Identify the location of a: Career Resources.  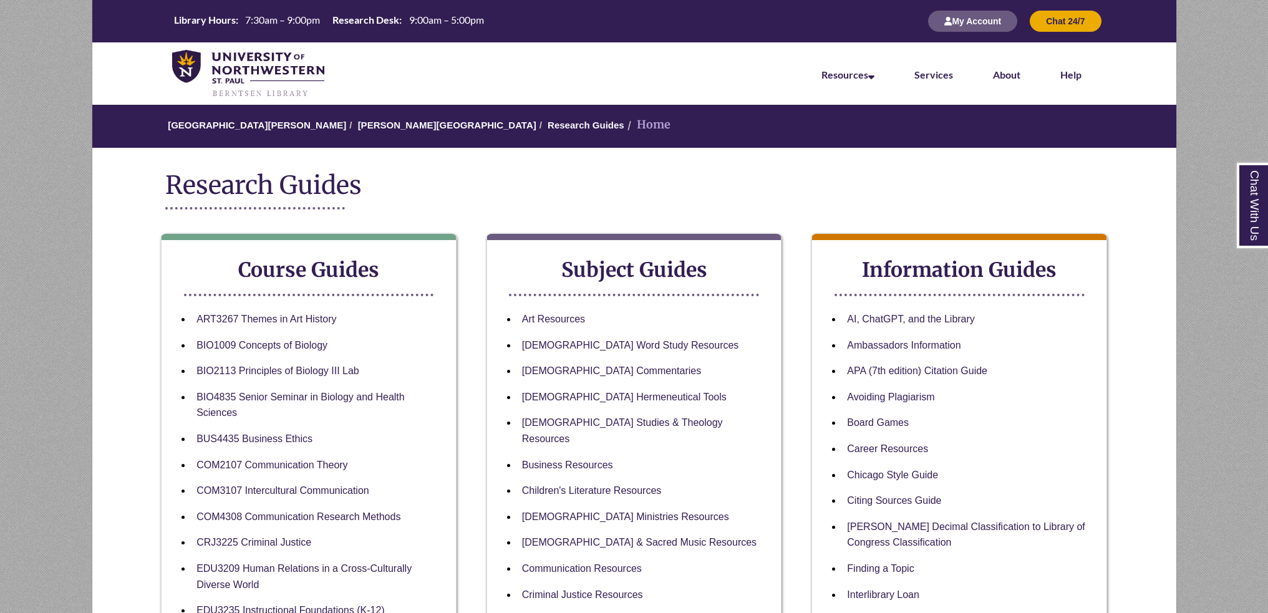
(888, 448).